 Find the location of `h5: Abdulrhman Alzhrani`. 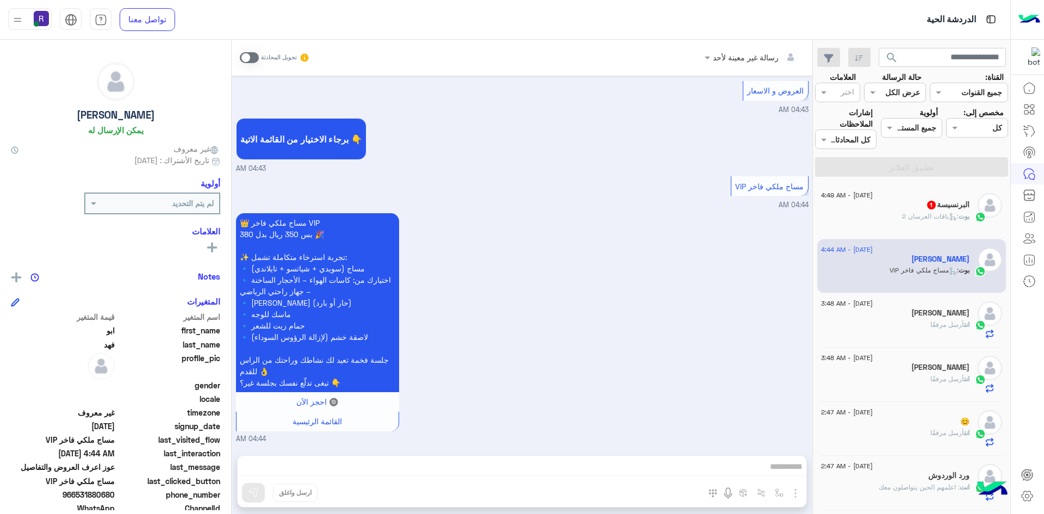

h5: Abdulrhman Alzhrani is located at coordinates (940, 313).